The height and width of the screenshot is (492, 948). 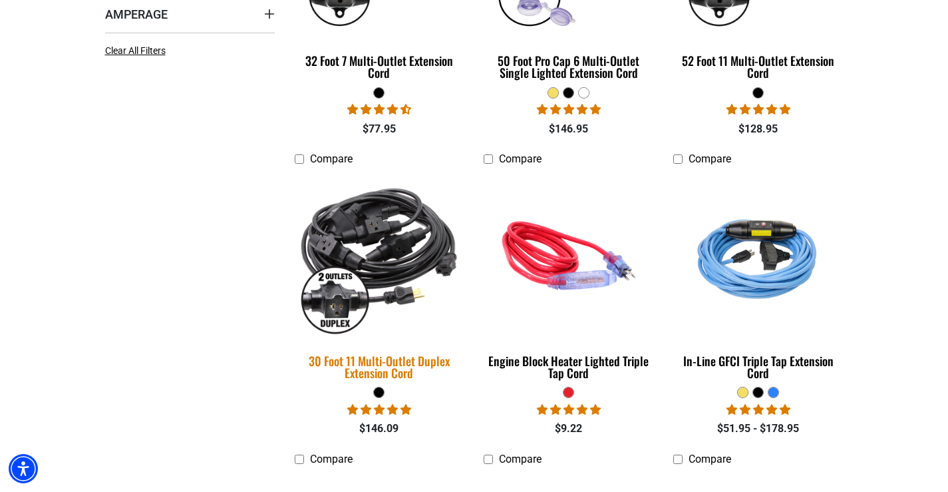 I want to click on a: Light Blue In-Line GFCI Triple Tap Extension Cord, so click(x=758, y=280).